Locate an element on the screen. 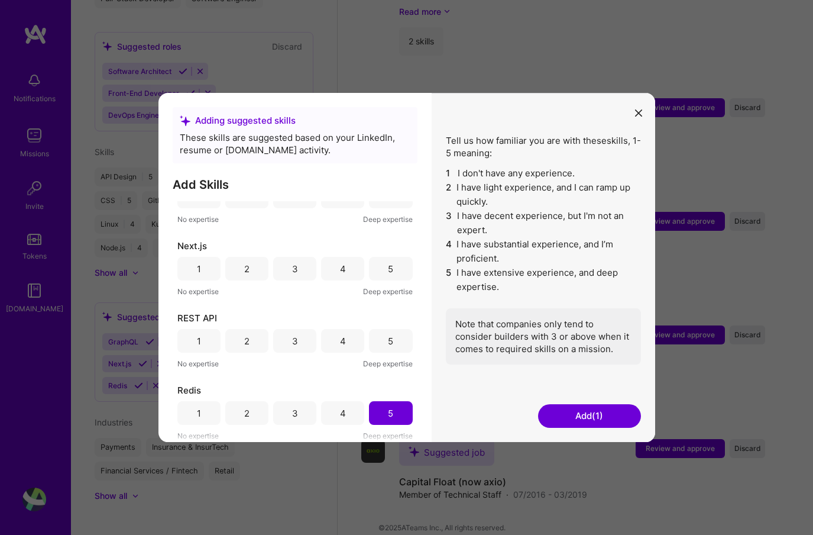 The image size is (813, 535). i: icon SuggestedTeams is located at coordinates (185, 121).